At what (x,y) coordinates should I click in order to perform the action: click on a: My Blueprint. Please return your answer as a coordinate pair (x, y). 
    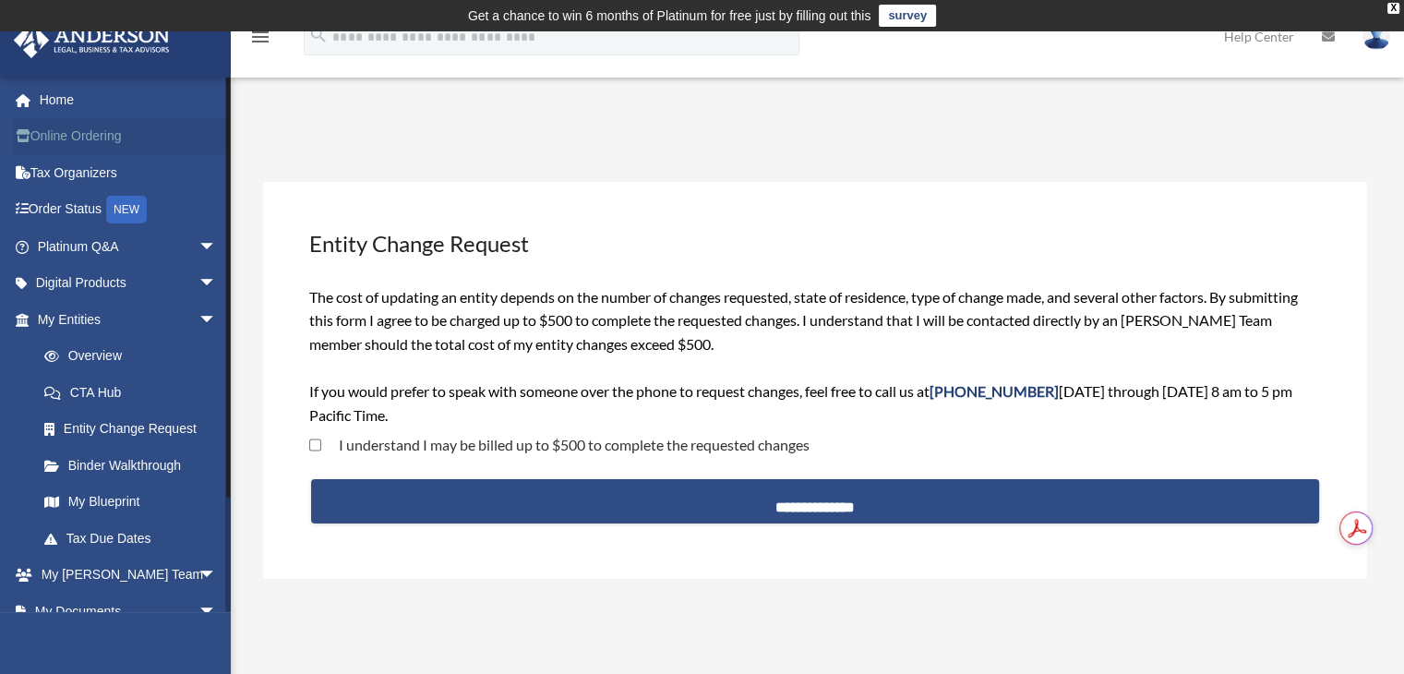
    Looking at the image, I should click on (135, 502).